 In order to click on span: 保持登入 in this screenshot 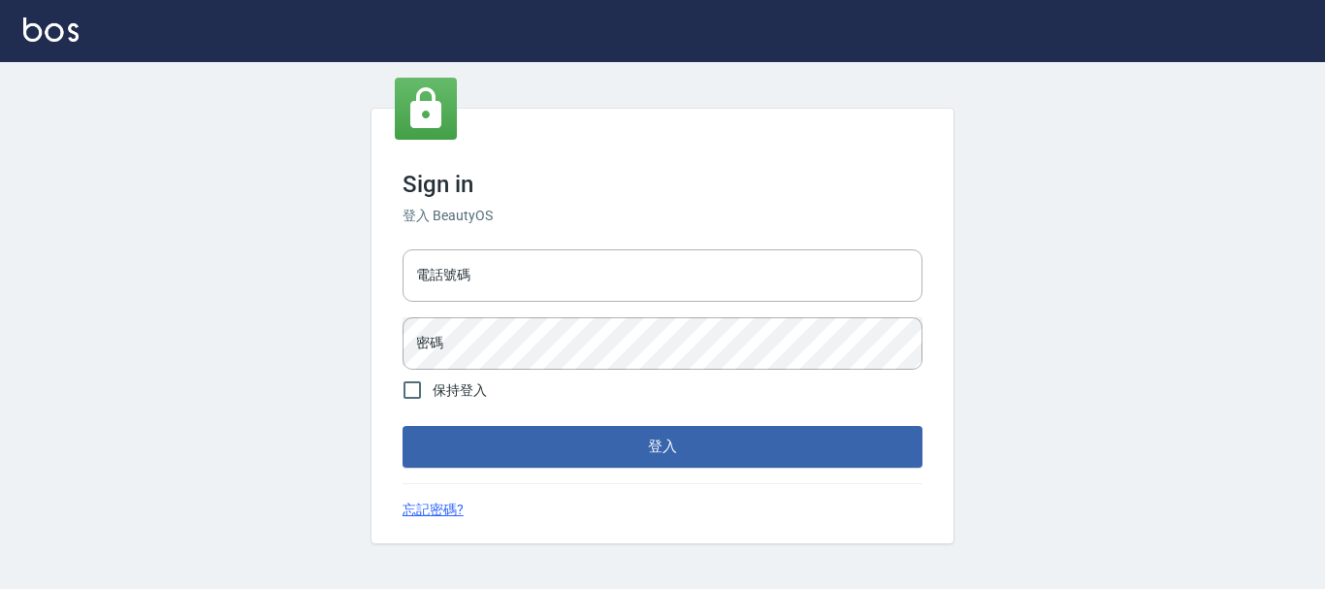, I will do `click(460, 390)`.